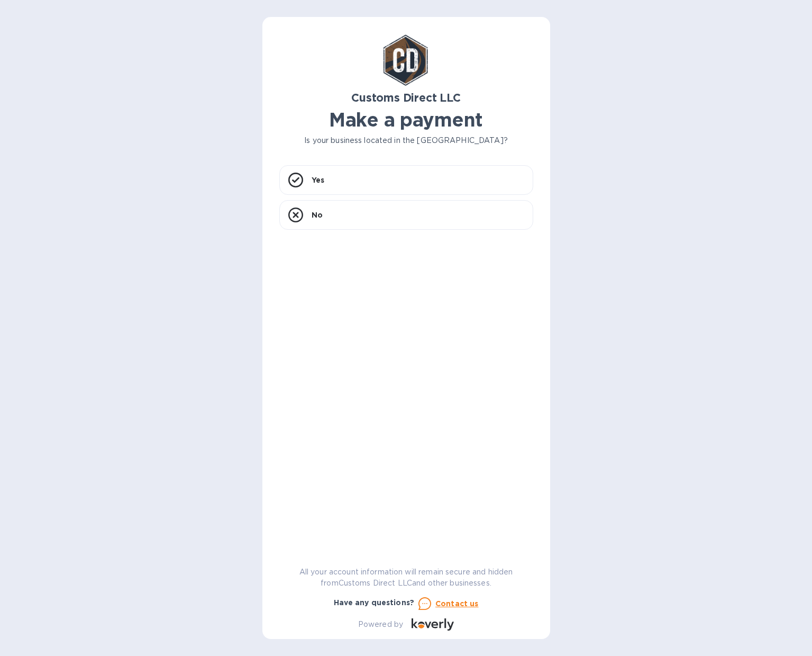 The image size is (812, 656). I want to click on p: All your account information will remain secure and hidden from Customs Direct LLC and other busi..., so click(406, 577).